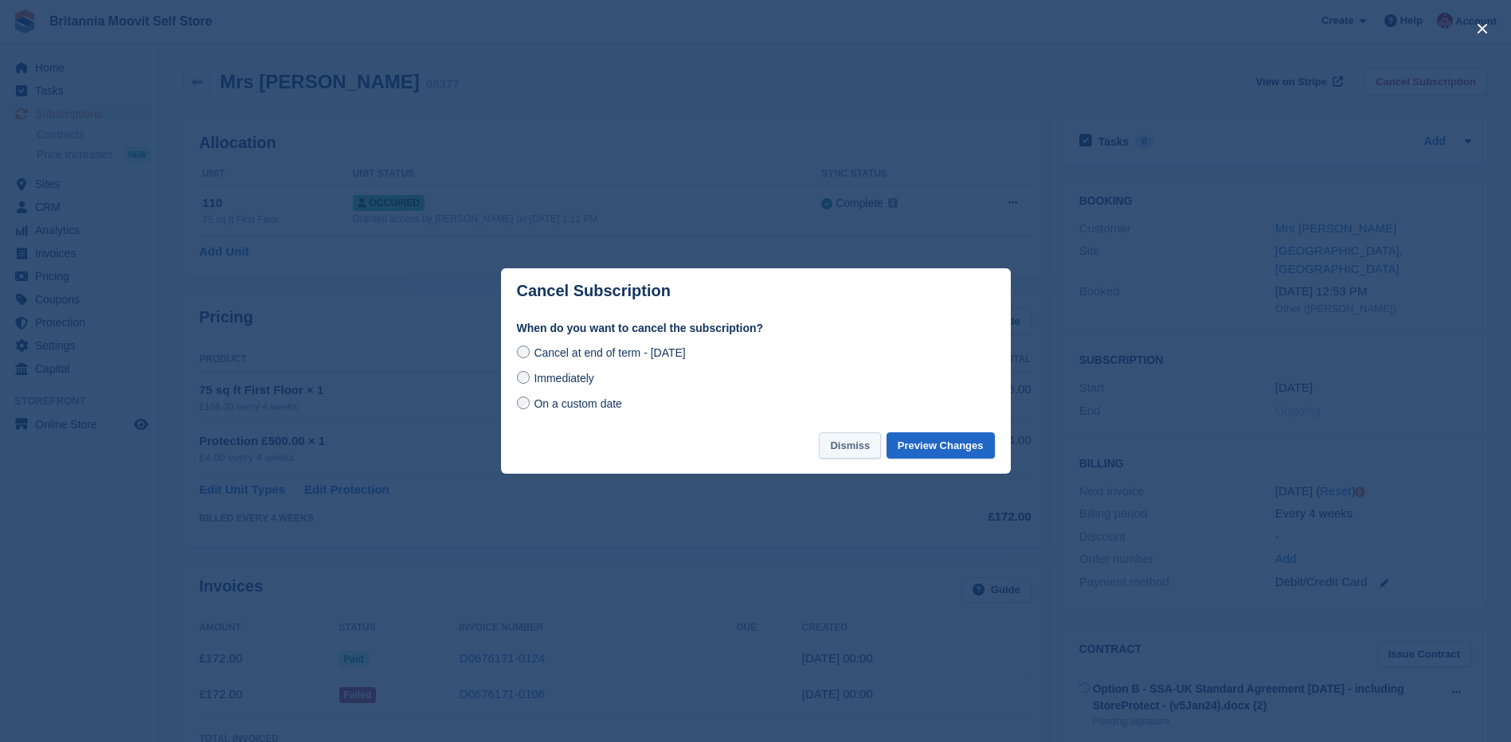  What do you see at coordinates (756, 328) in the screenshot?
I see `label: When do you want to cancel the subscription?` at bounding box center [756, 328].